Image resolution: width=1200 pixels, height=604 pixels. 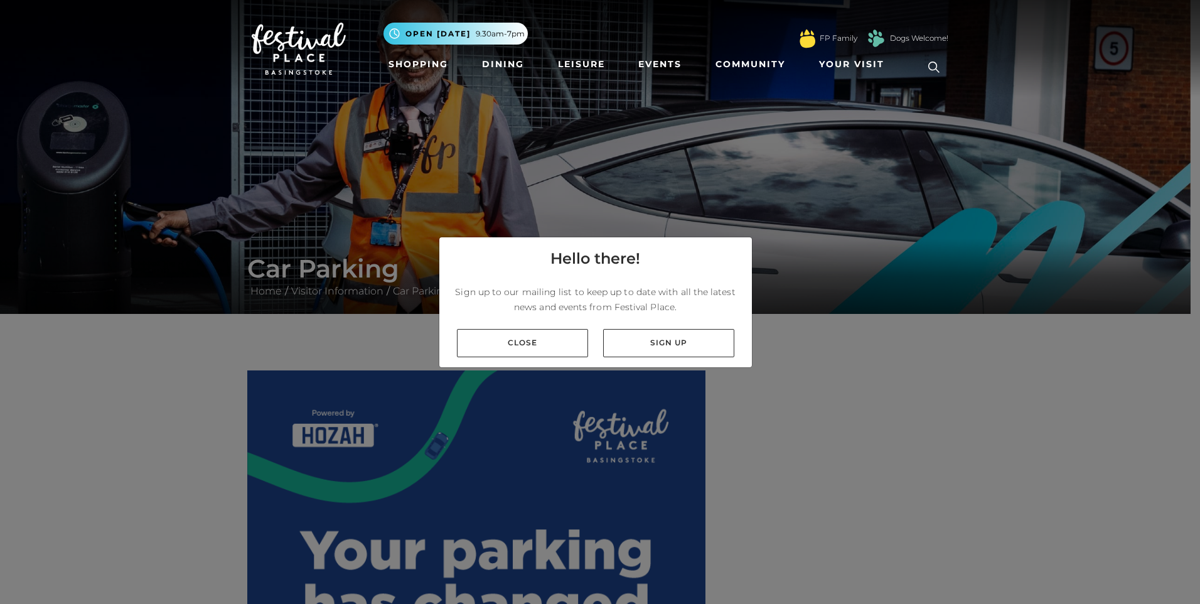 I want to click on img: Festival Place Logo, so click(x=299, y=49).